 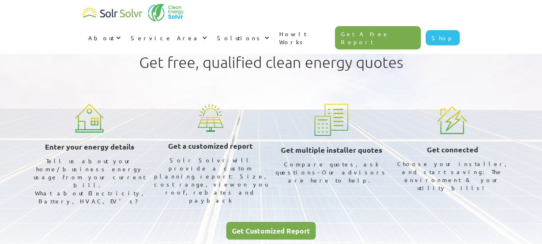 What do you see at coordinates (332, 172) in the screenshot?
I see `div: Compare quotes, ask questions-Our advisors are here to help.` at bounding box center [332, 172].